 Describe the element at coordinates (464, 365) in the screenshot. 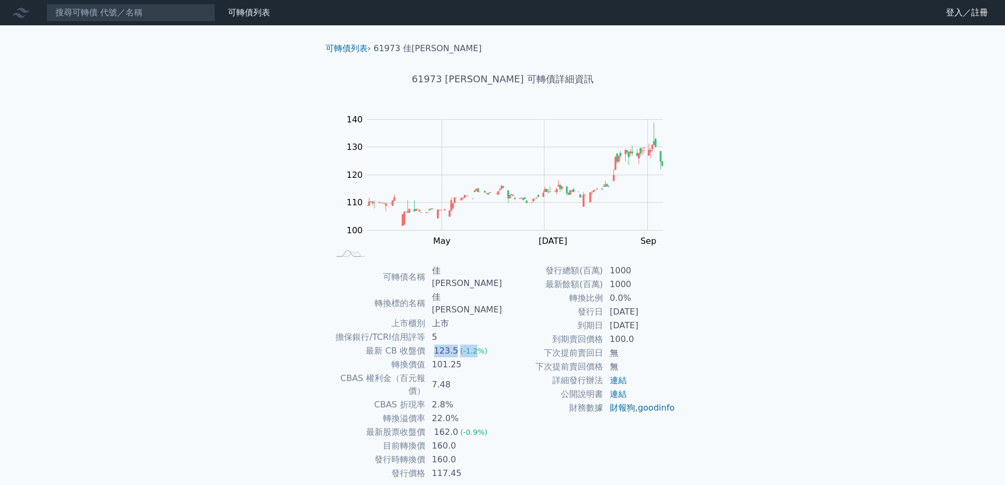

I see `td: 101.25` at that location.